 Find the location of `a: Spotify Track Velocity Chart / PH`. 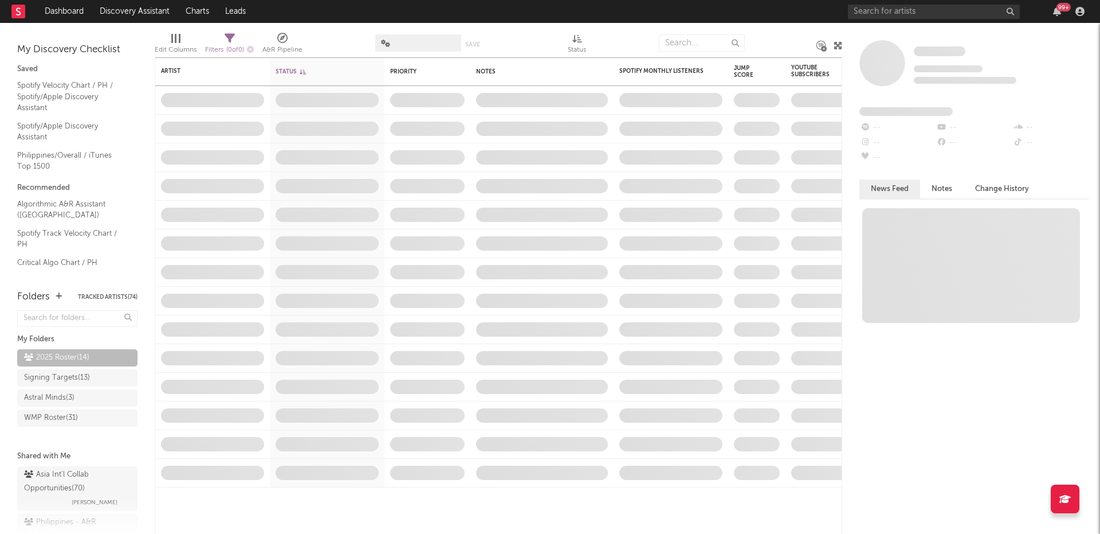

a: Spotify Track Velocity Chart / PH is located at coordinates (72, 238).